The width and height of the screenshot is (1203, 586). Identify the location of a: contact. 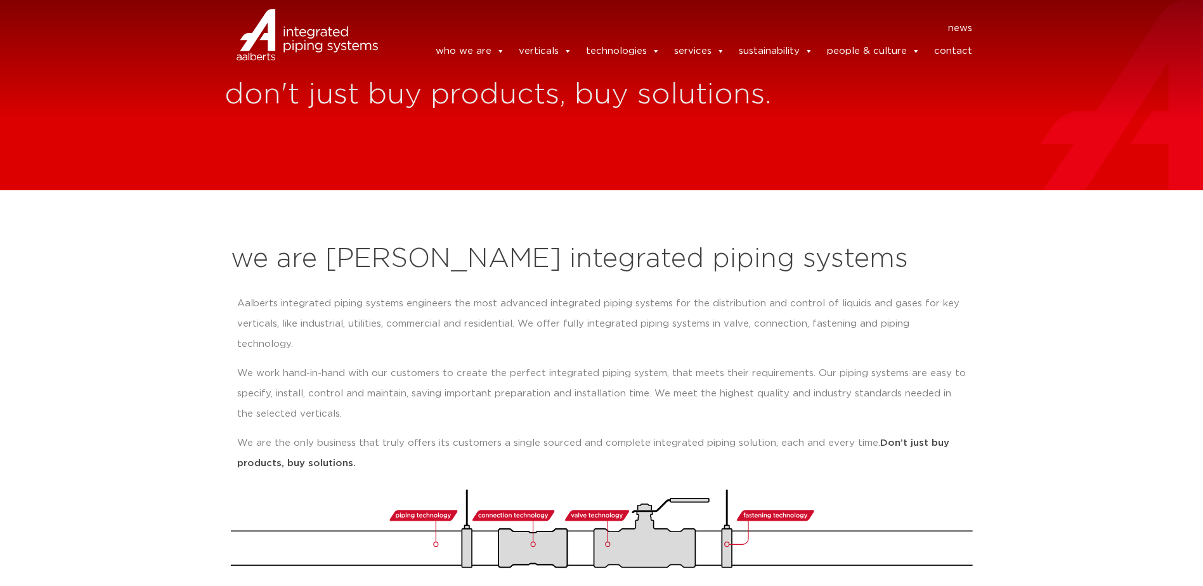
(953, 51).